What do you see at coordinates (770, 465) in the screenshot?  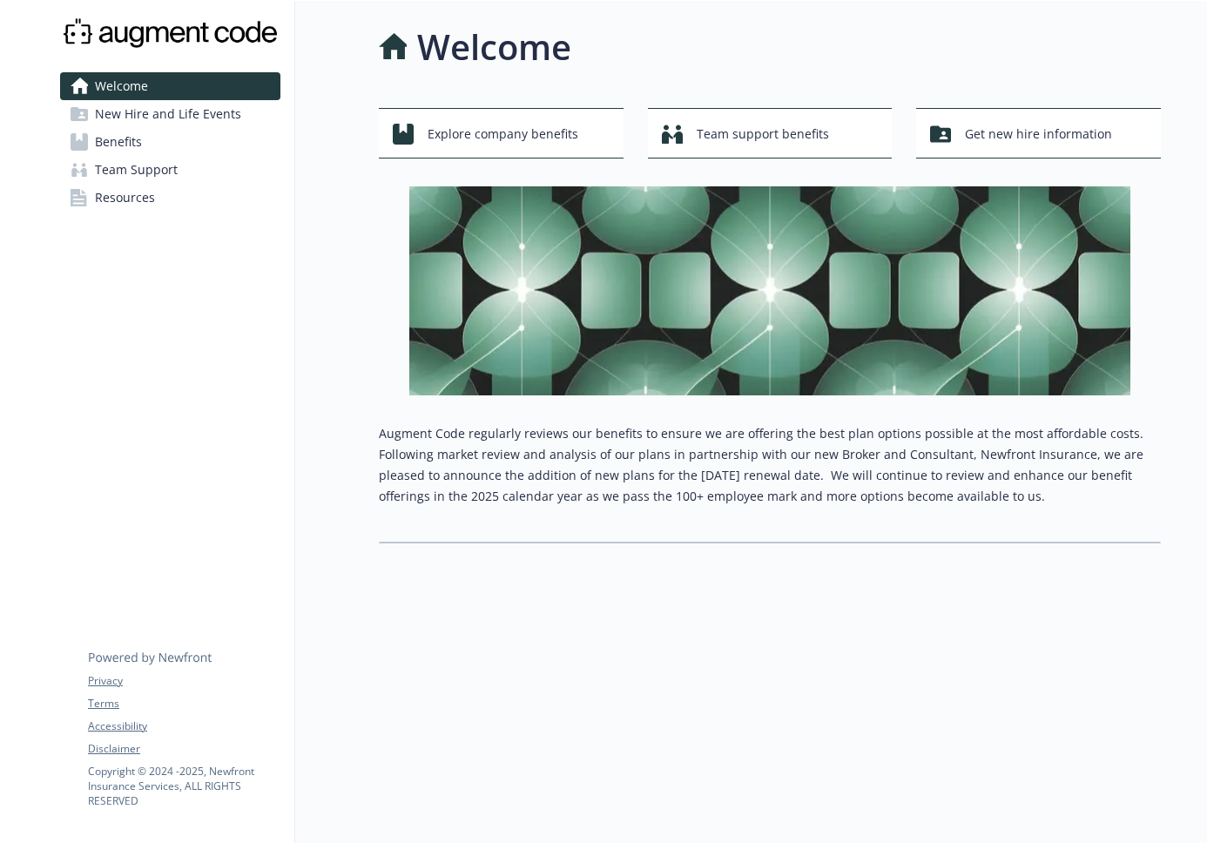 I see `p: Augment Code regularly reviews our benefits to ensure we are offering the best plan options possi...` at bounding box center [770, 465].